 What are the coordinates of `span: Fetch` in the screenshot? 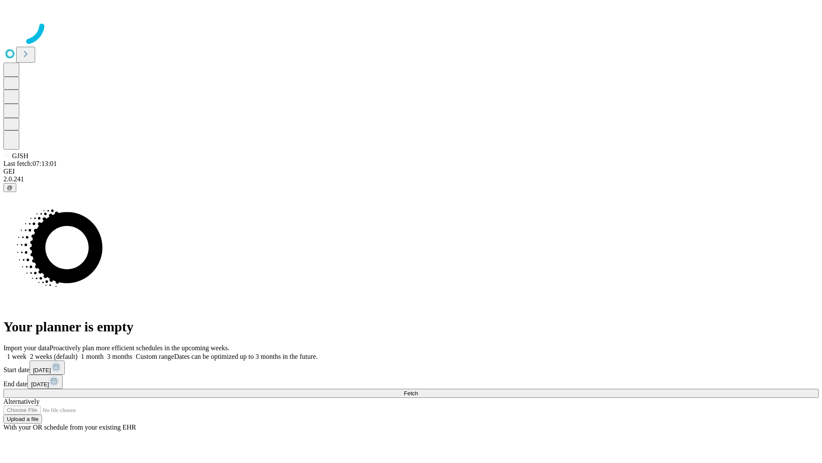 It's located at (411, 393).